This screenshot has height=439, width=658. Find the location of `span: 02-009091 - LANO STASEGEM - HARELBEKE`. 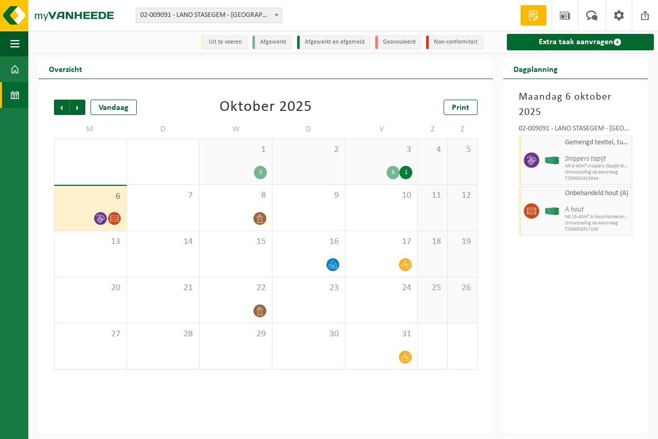

span: 02-009091 - LANO STASEGEM - HARELBEKE is located at coordinates (209, 15).